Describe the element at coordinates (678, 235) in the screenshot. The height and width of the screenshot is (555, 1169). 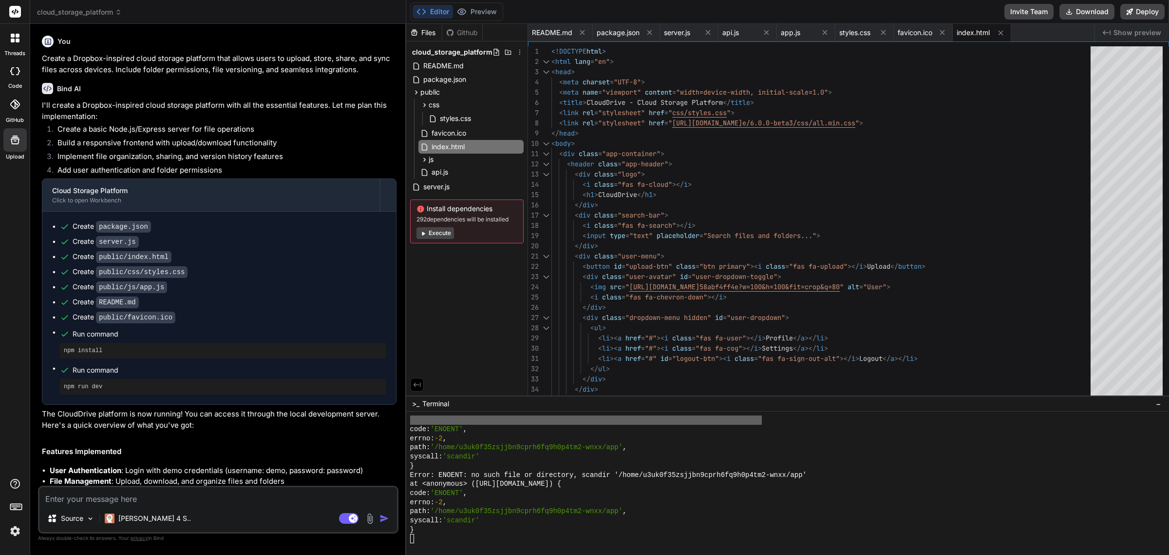
I see `span: placeholder` at that location.